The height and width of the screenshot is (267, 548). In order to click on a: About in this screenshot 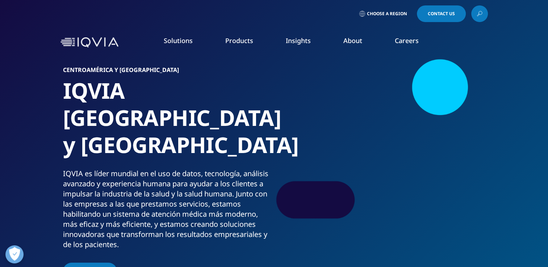, I will do `click(353, 41)`.